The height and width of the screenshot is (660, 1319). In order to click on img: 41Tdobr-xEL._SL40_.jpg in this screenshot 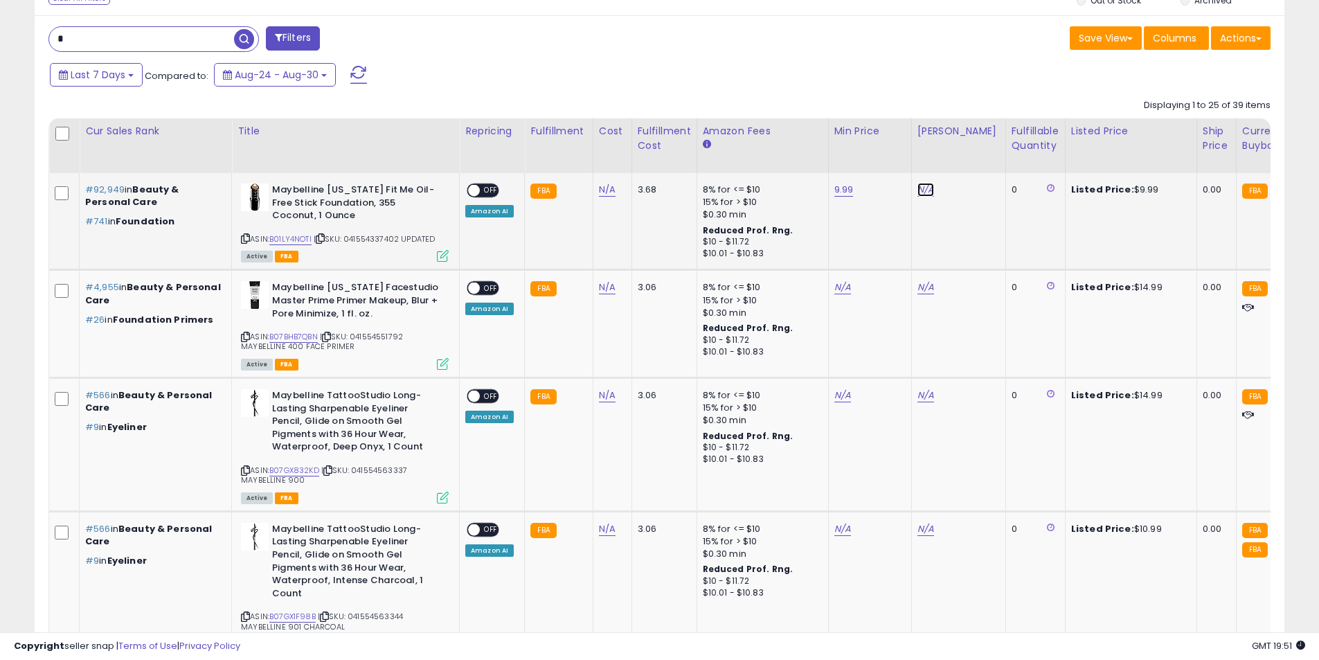, I will do `click(255, 197)`.